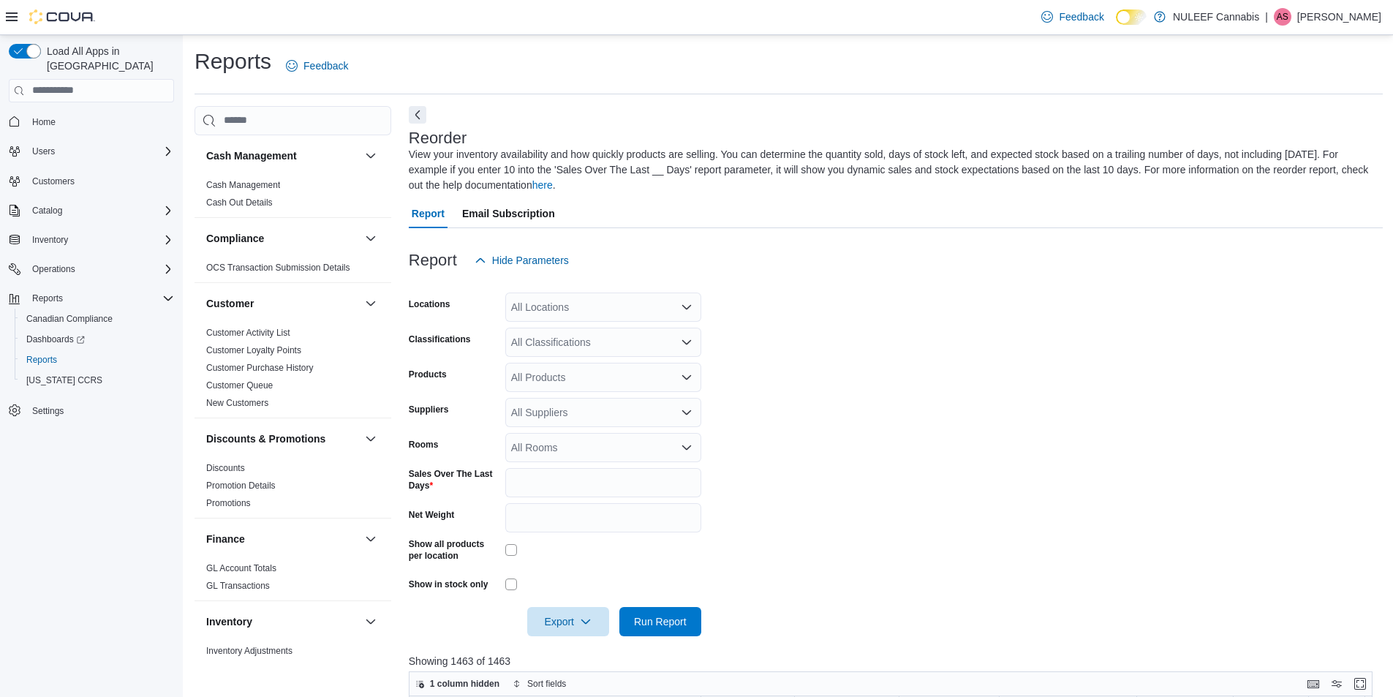  I want to click on label: Show all products per location, so click(454, 550).